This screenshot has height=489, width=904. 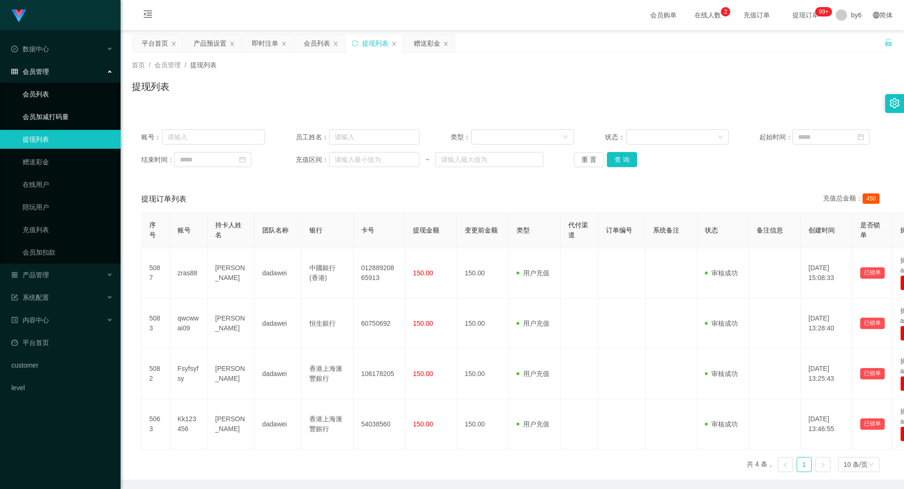 What do you see at coordinates (68, 94) in the screenshot?
I see `a: 会员列表` at bounding box center [68, 94].